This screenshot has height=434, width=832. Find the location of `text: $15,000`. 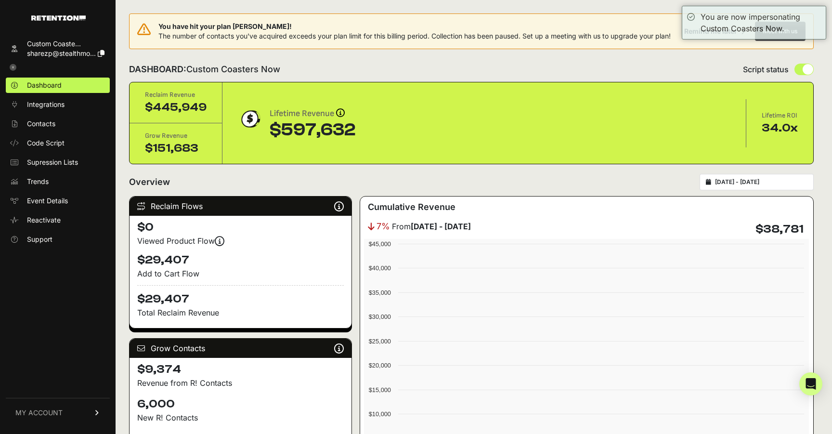

text: $15,000 is located at coordinates (380, 389).